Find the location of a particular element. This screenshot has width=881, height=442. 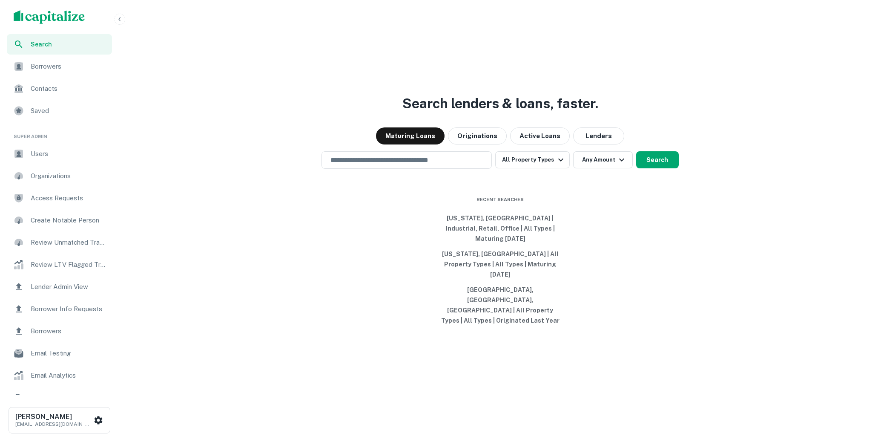

button: All Property Types is located at coordinates (532, 160).